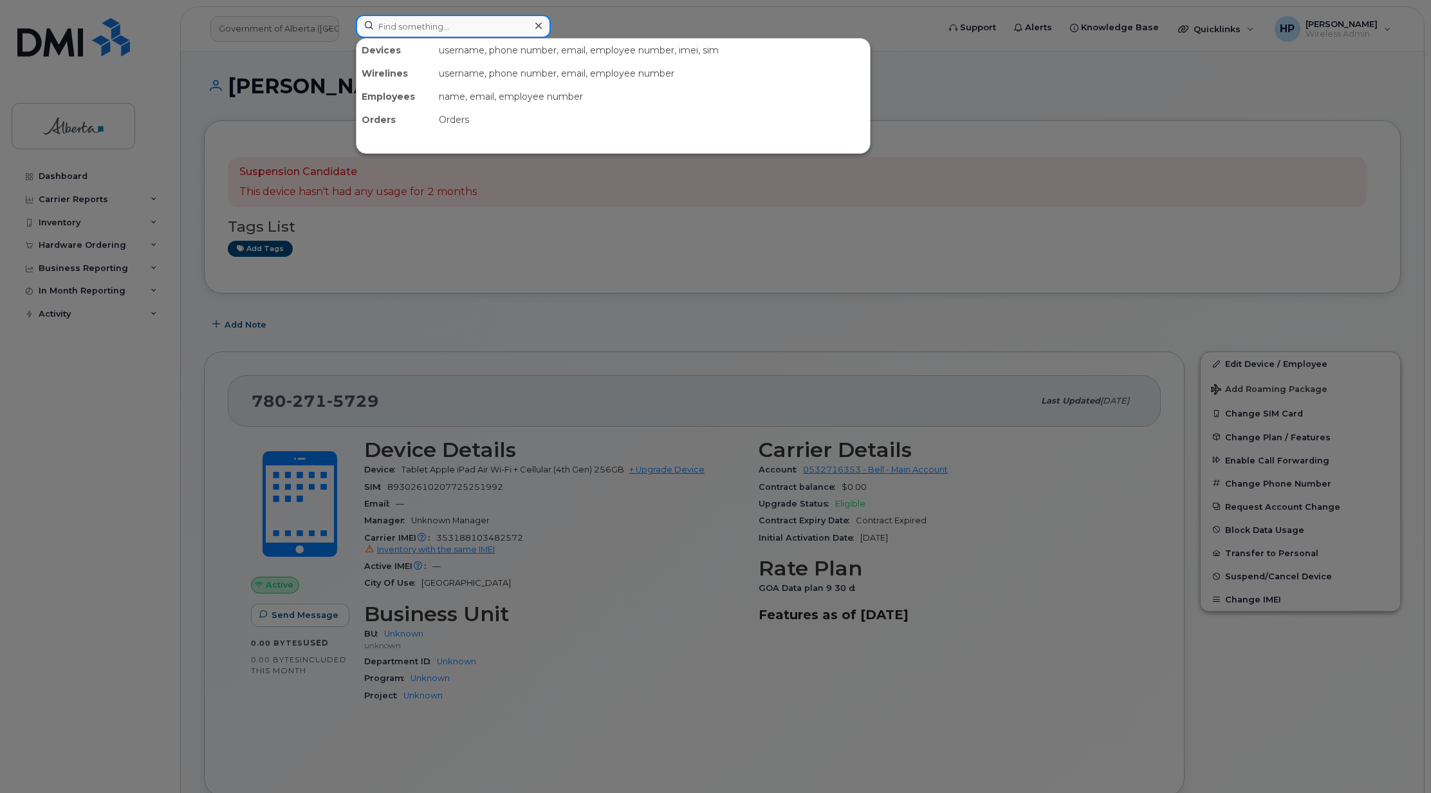 The width and height of the screenshot is (1431, 793). Describe the element at coordinates (652, 96) in the screenshot. I see `div: name, email, employee number` at that location.